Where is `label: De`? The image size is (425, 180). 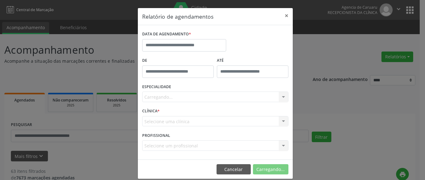
label: De is located at coordinates (178, 61).